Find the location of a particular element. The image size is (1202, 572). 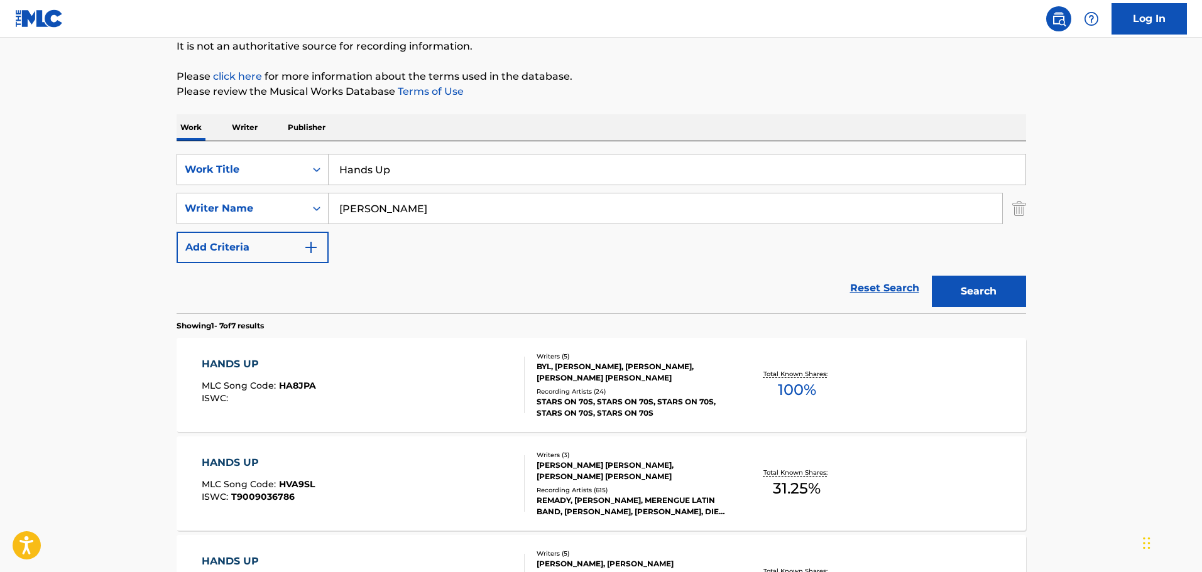

div: Work Title is located at coordinates (241, 170).